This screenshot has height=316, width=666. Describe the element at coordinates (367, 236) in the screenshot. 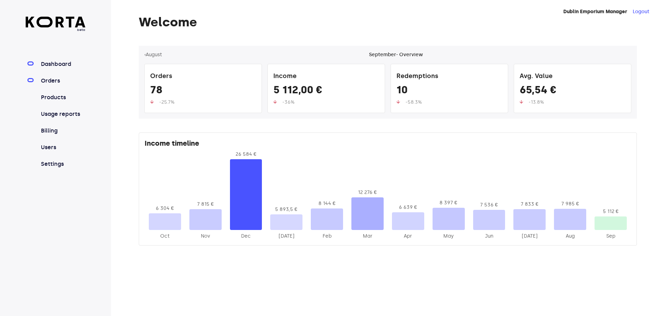

I see `div: 2025-Mar` at that location.